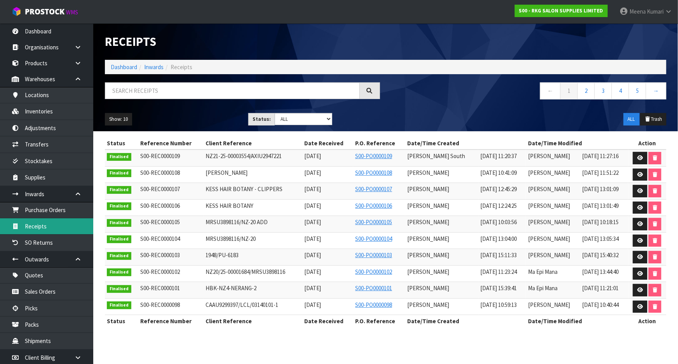 This screenshot has height=364, width=678. What do you see at coordinates (561, 10) in the screenshot?
I see `strong: S00 - RKG SALON SUPPLIES LIMITED` at bounding box center [561, 10].